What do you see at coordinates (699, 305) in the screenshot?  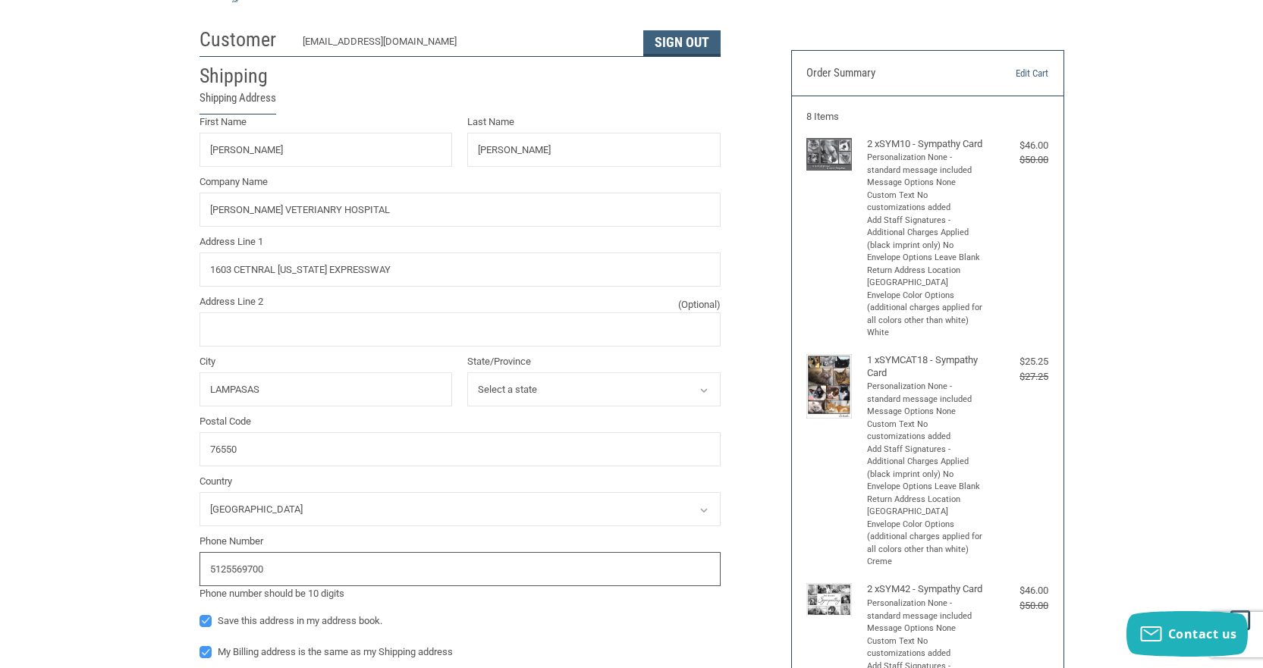 I see `small: (Optional)` at bounding box center [699, 305].